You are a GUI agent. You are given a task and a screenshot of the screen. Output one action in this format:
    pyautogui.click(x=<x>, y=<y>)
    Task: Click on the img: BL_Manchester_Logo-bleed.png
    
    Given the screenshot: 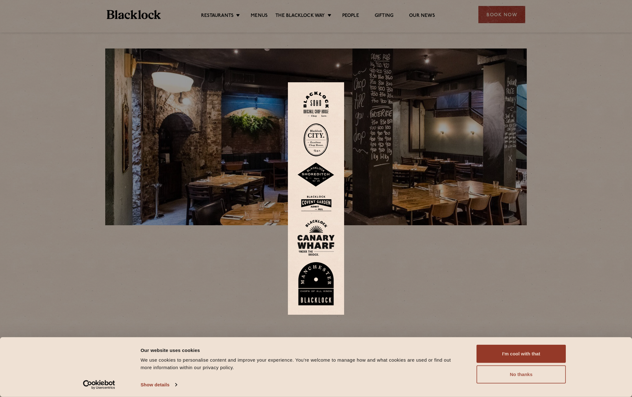 What is the action you would take?
    pyautogui.click(x=316, y=283)
    